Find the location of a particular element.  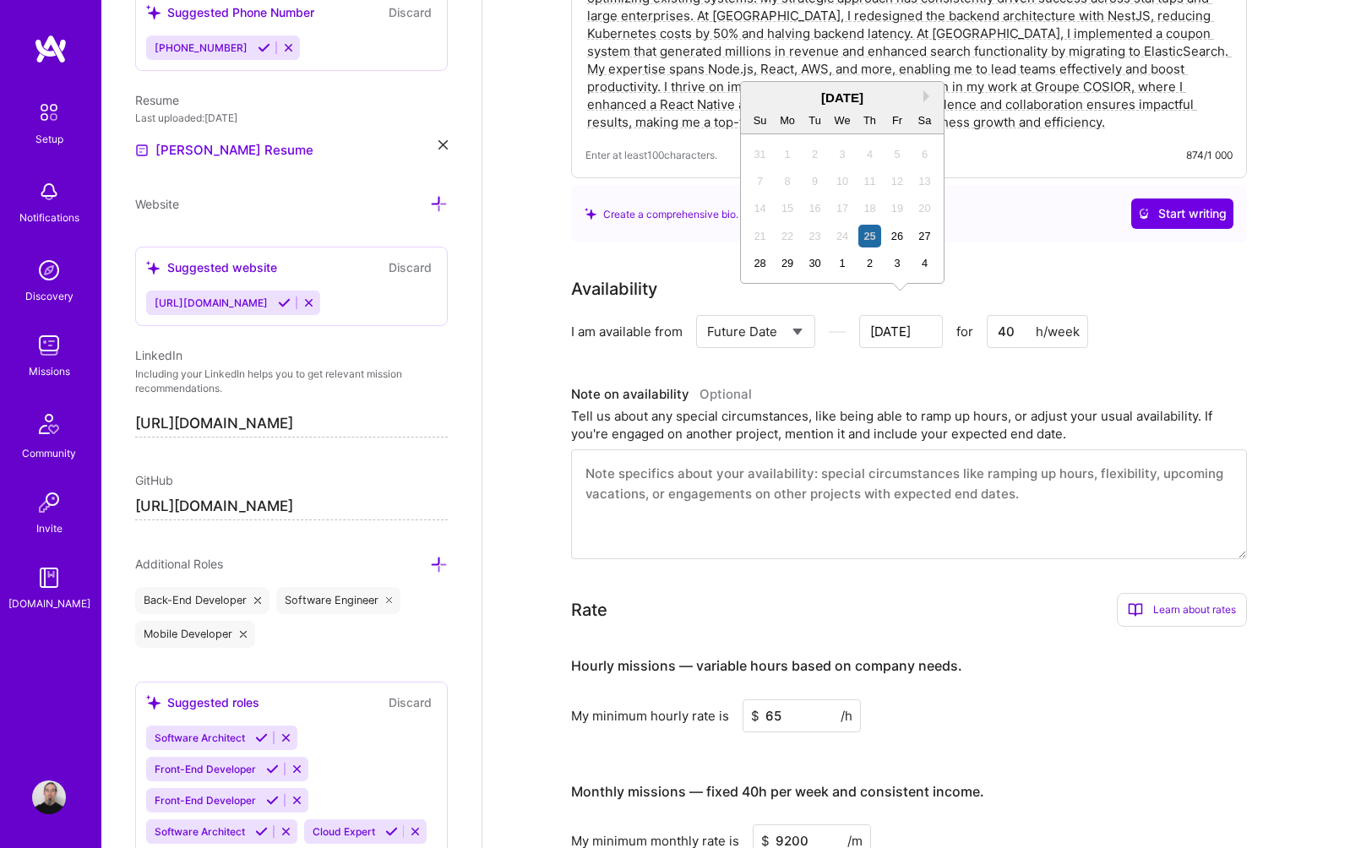

div: Choose Saturday, September 27th, 2025 is located at coordinates (924, 236).